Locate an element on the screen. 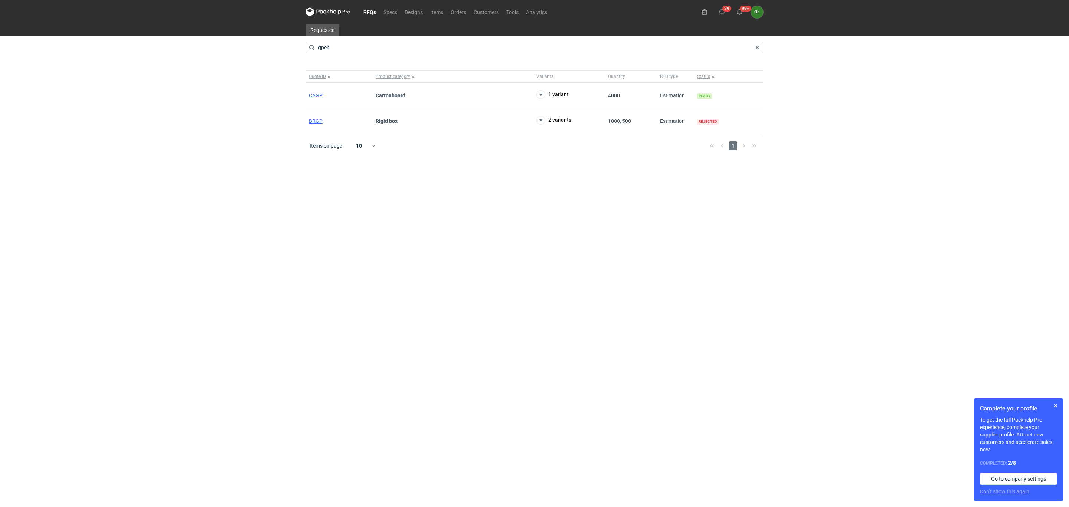 Image resolution: width=1069 pixels, height=507 pixels. span: Items on page is located at coordinates (326, 146).